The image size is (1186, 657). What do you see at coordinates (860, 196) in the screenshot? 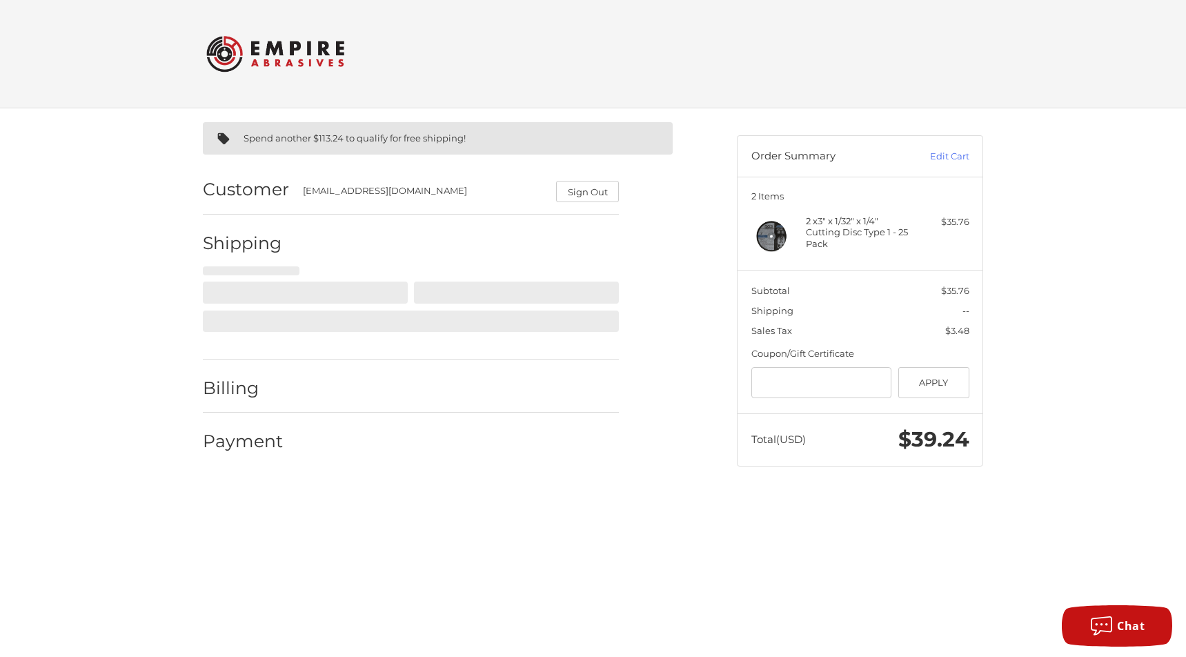
I see `h3: 2 Items` at bounding box center [860, 196].